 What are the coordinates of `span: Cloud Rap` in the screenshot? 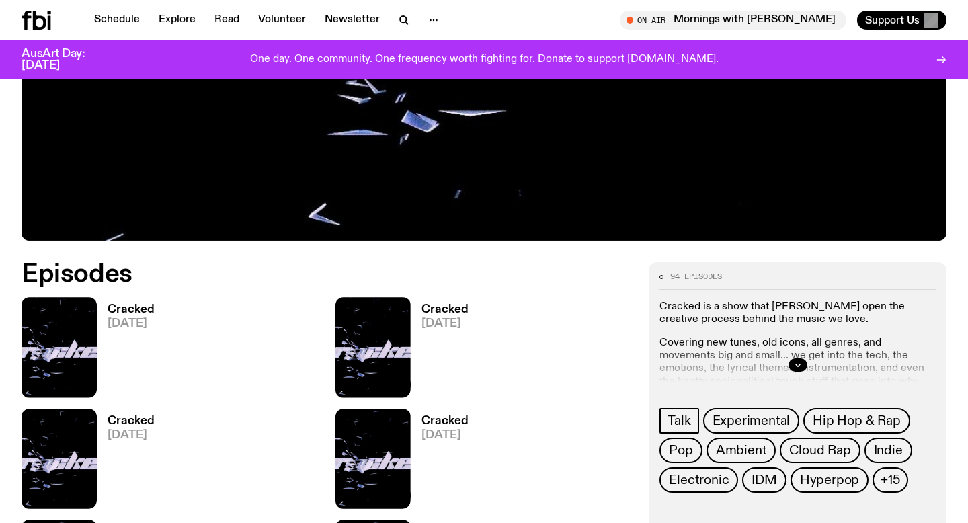 It's located at (819, 450).